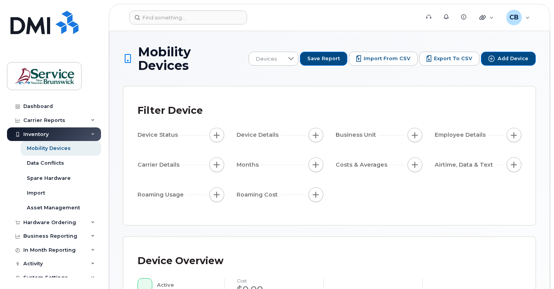 Image resolution: width=554 pixels, height=289 pixels. Describe the element at coordinates (324, 59) in the screenshot. I see `span: Save Report` at that location.